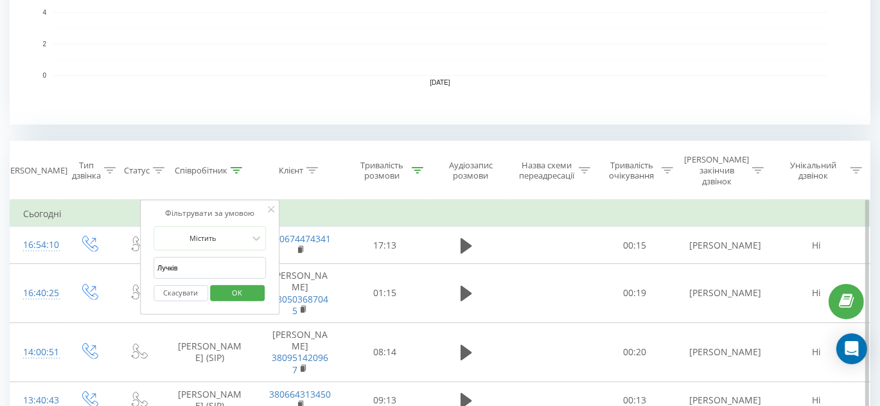 This screenshot has width=880, height=406. Describe the element at coordinates (137, 170) in the screenshot. I see `div: Статус` at that location.